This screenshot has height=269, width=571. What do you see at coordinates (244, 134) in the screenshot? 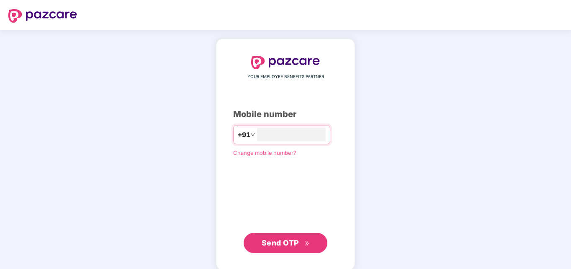
I see `span: +91` at bounding box center [244, 134].